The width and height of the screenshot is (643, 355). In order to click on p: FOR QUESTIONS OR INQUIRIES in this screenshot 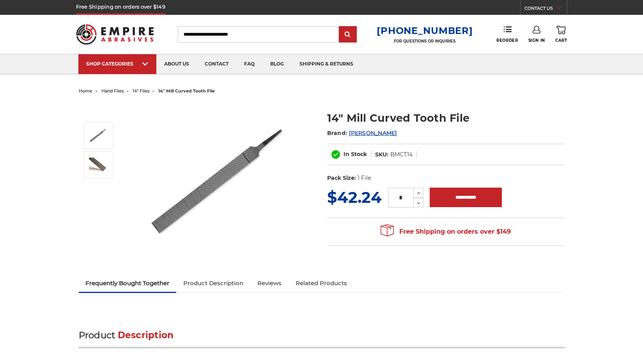, I will do `click(425, 41)`.